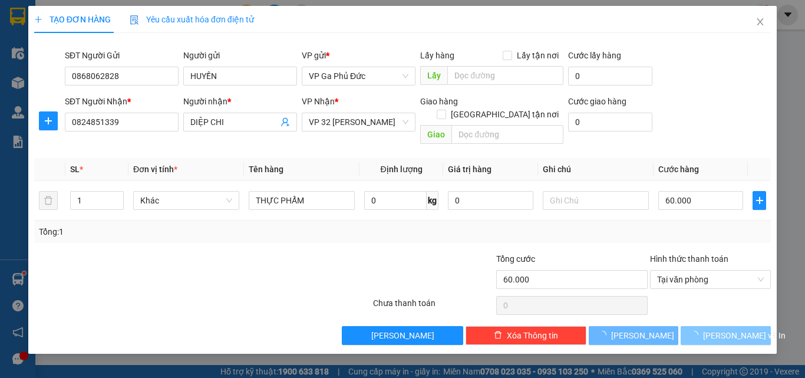  I want to click on div: Người gửi, so click(240, 55).